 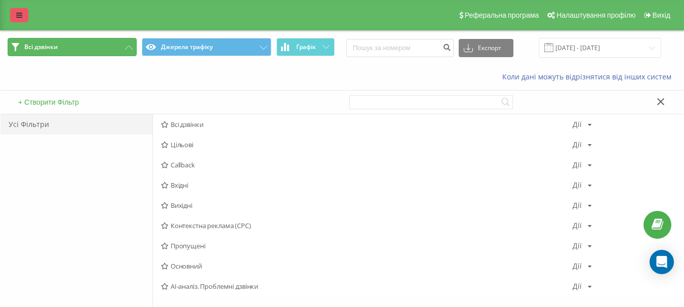 I want to click on input: Пошук за номером, so click(x=400, y=48).